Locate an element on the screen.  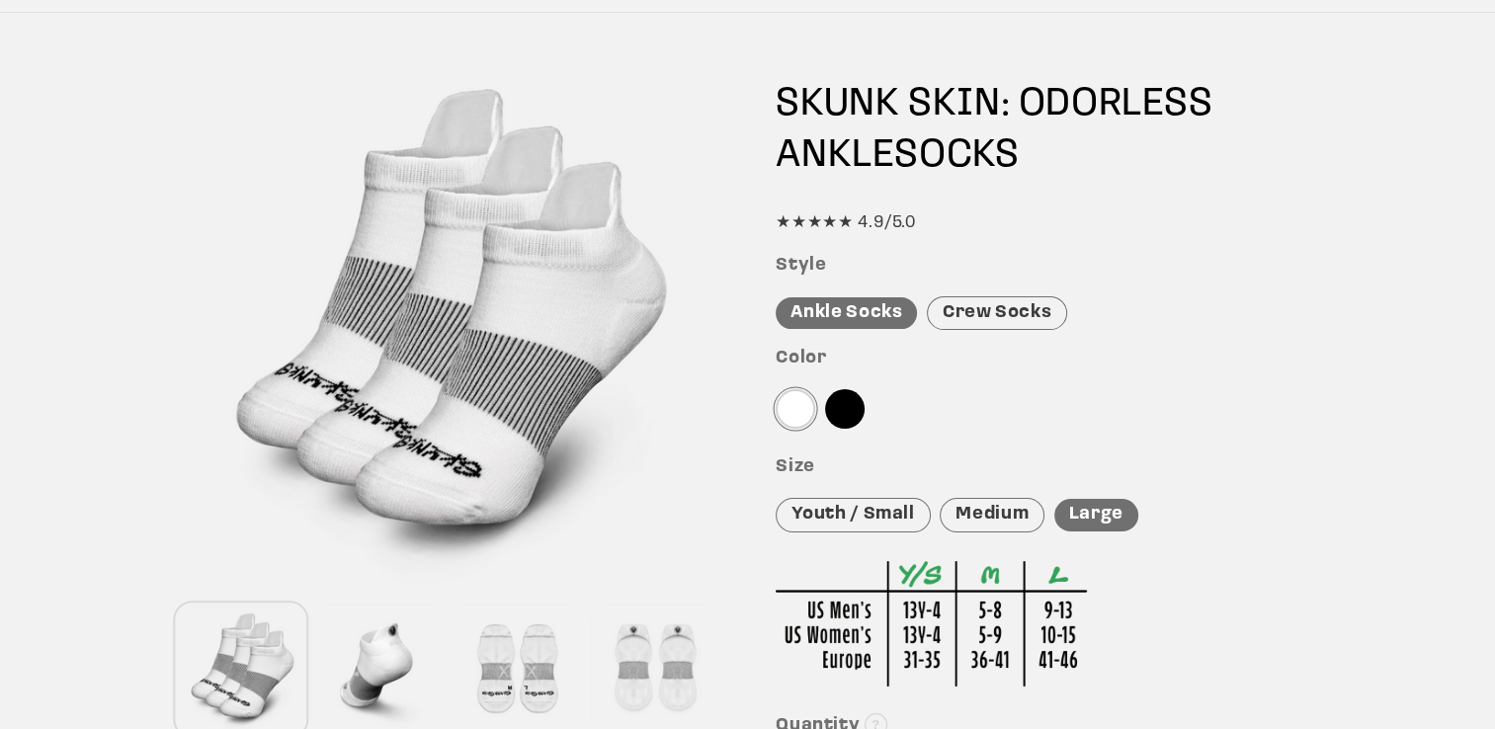
div: Medium is located at coordinates (992, 515).